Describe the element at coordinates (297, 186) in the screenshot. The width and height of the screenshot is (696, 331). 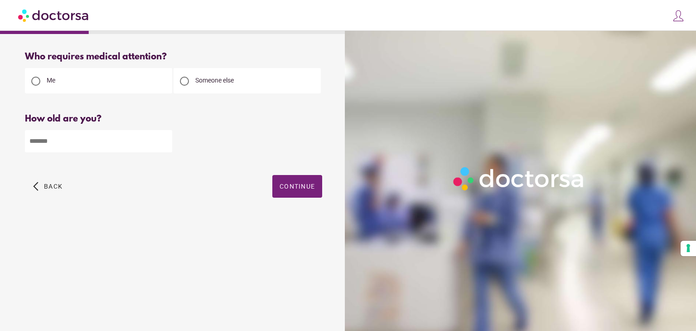
I see `button: Continue` at that location.